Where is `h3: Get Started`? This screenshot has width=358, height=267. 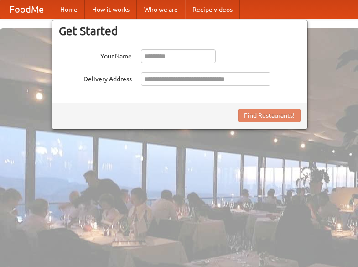
h3: Get Started is located at coordinates (179, 31).